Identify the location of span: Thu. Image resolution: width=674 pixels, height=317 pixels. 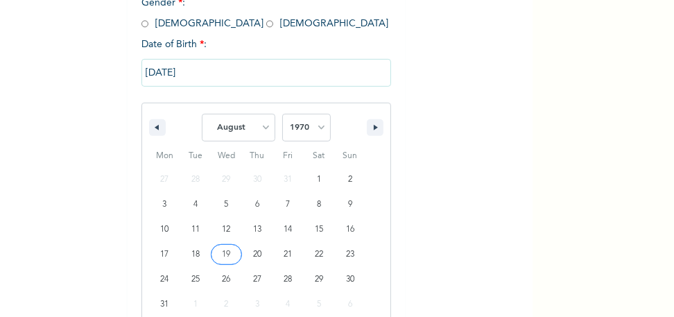
(257, 156).